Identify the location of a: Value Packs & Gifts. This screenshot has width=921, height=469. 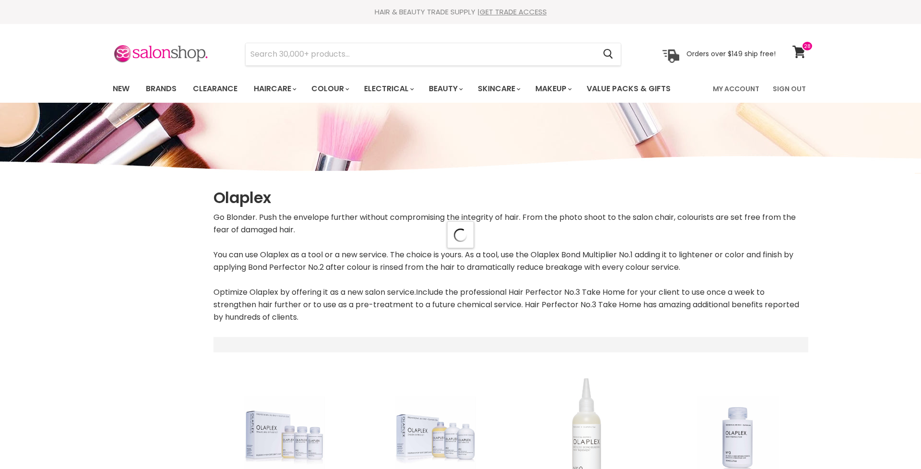
(628, 89).